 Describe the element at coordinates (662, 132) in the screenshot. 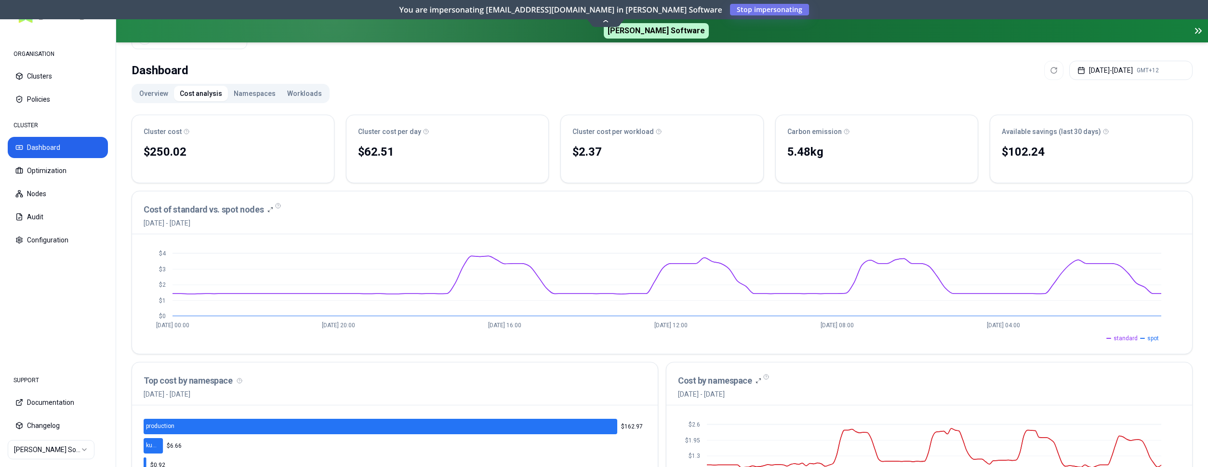

I see `div: Cluster cost per workload` at that location.